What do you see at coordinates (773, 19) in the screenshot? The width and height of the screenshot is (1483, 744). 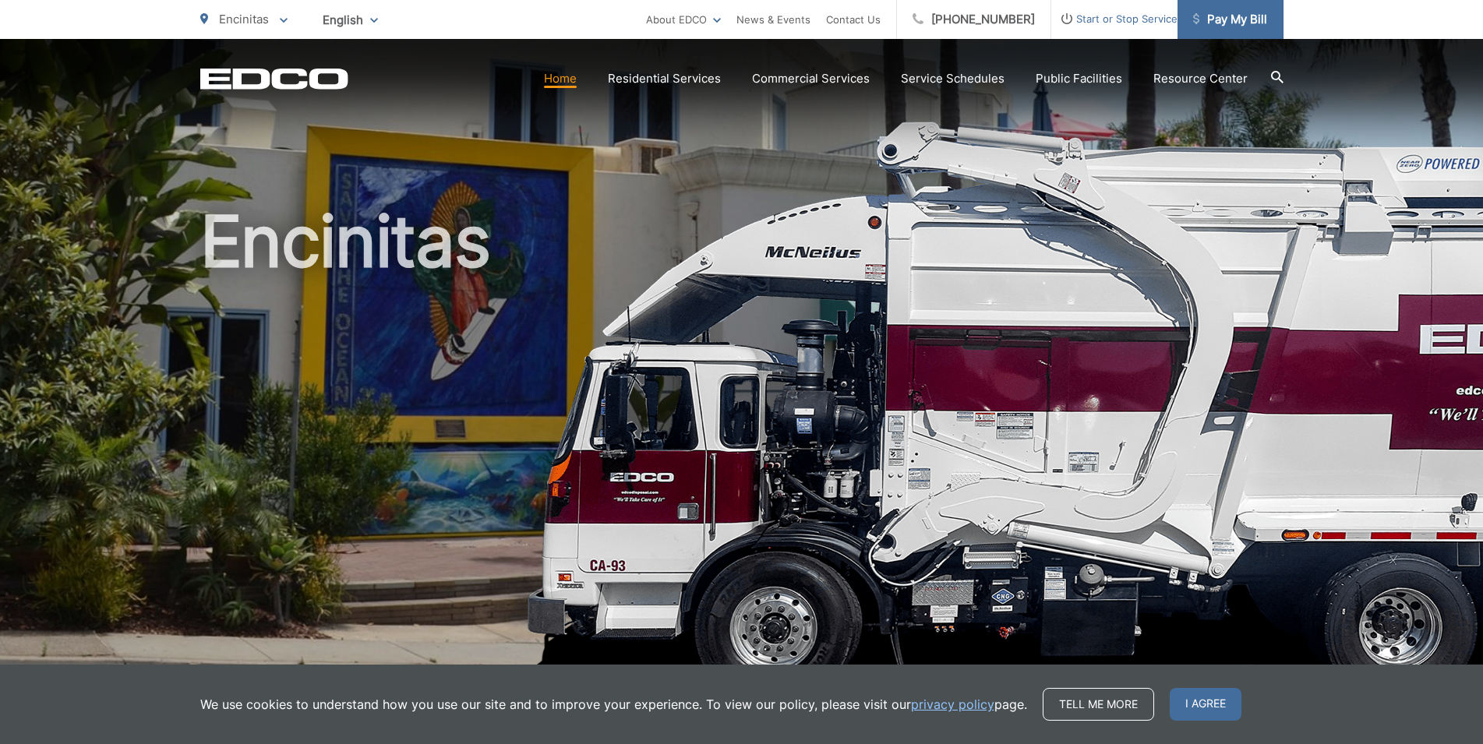 I see `a: News & Events` at bounding box center [773, 19].